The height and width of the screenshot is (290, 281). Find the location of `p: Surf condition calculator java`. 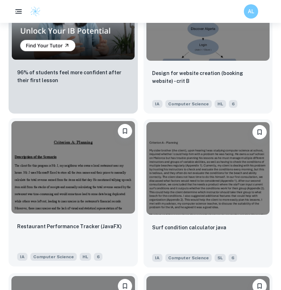

p: Surf condition calculator java is located at coordinates (189, 227).